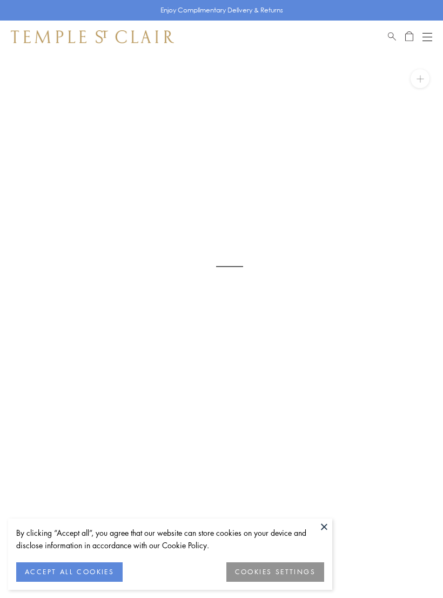  What do you see at coordinates (92, 37) in the screenshot?
I see `img: Temple St. Clair` at bounding box center [92, 37].